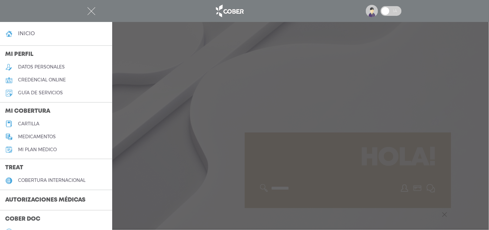 The height and width of the screenshot is (230, 489). Describe the element at coordinates (42, 80) in the screenshot. I see `h5: credencial online` at that location.